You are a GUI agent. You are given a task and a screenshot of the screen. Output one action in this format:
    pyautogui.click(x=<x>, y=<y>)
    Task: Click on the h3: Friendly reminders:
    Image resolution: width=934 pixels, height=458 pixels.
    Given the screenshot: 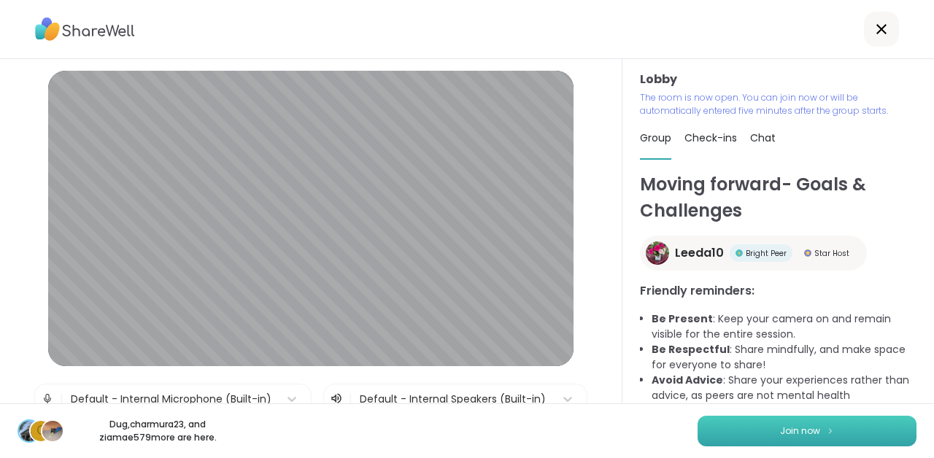 What is the action you would take?
    pyautogui.click(x=778, y=291)
    